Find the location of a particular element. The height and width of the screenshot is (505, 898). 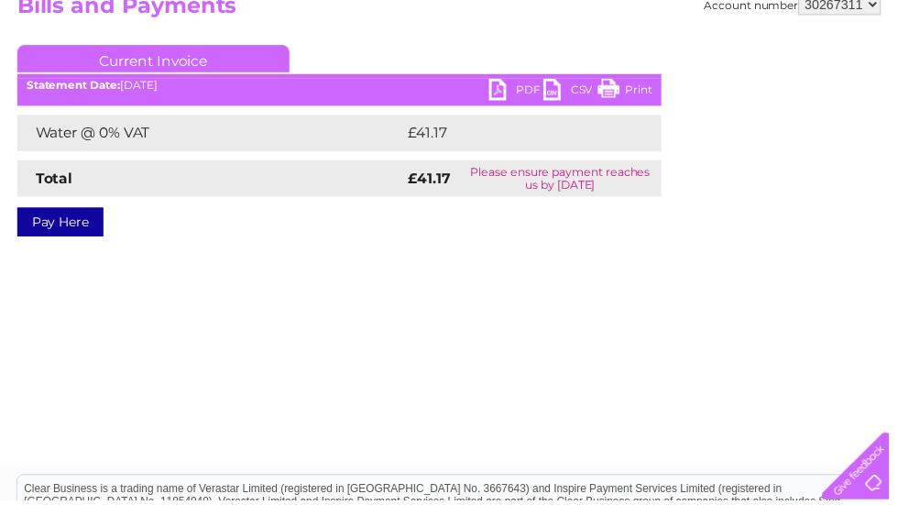

img: logo.png is located at coordinates (78, 75).